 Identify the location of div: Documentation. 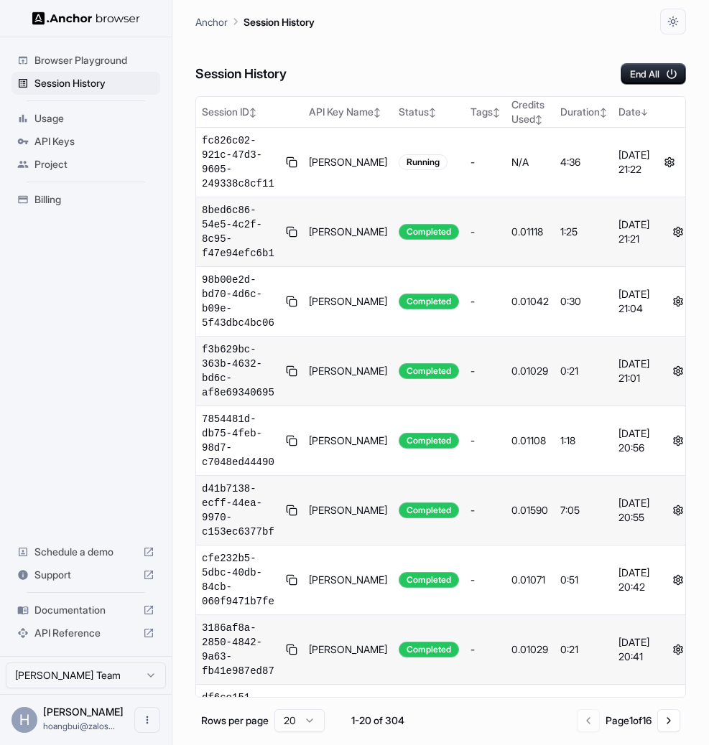
(85, 610).